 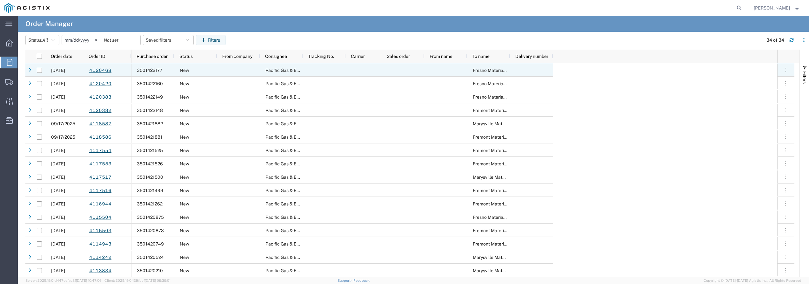 I want to click on span: Server: 2025.19.0-d447cefac8f, so click(x=64, y=280).